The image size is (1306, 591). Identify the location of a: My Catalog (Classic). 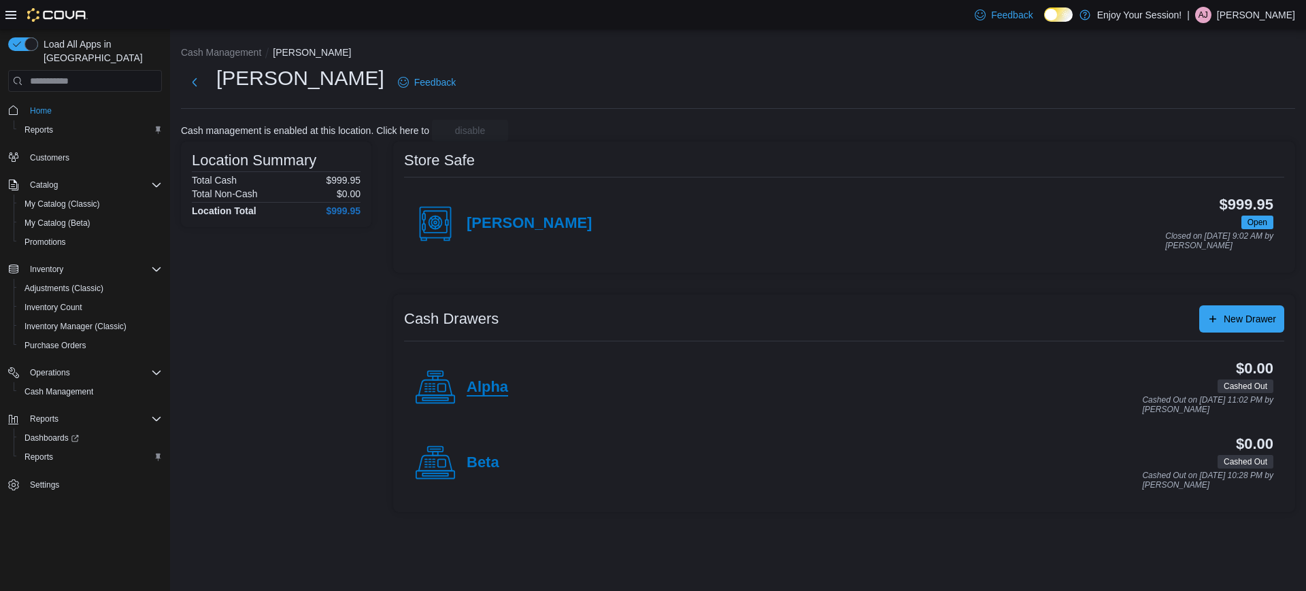
(62, 204).